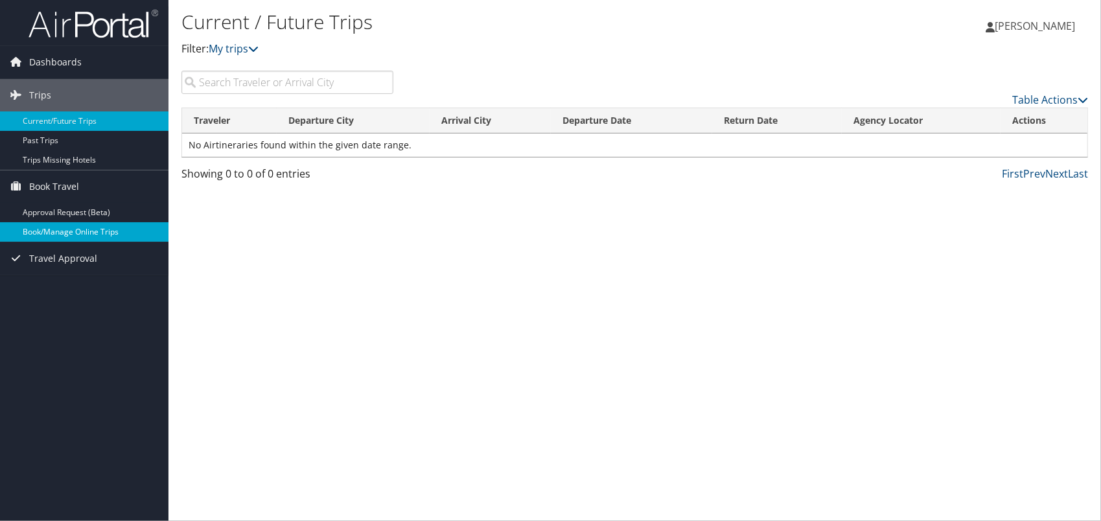 Image resolution: width=1101 pixels, height=521 pixels. I want to click on img: airportal-logo.png, so click(93, 23).